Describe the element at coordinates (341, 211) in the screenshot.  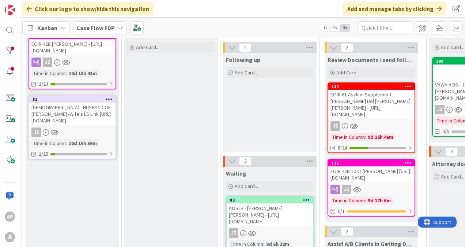
I see `span: 0 / 1` at that location.